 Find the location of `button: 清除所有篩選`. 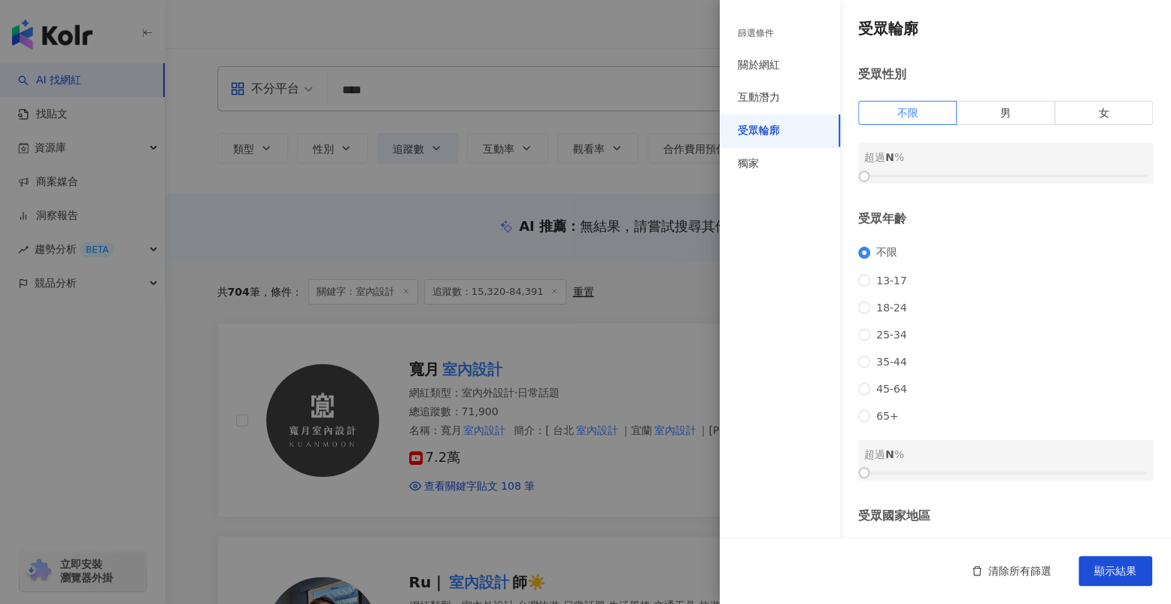

button: 清除所有篩選 is located at coordinates (1012, 571).